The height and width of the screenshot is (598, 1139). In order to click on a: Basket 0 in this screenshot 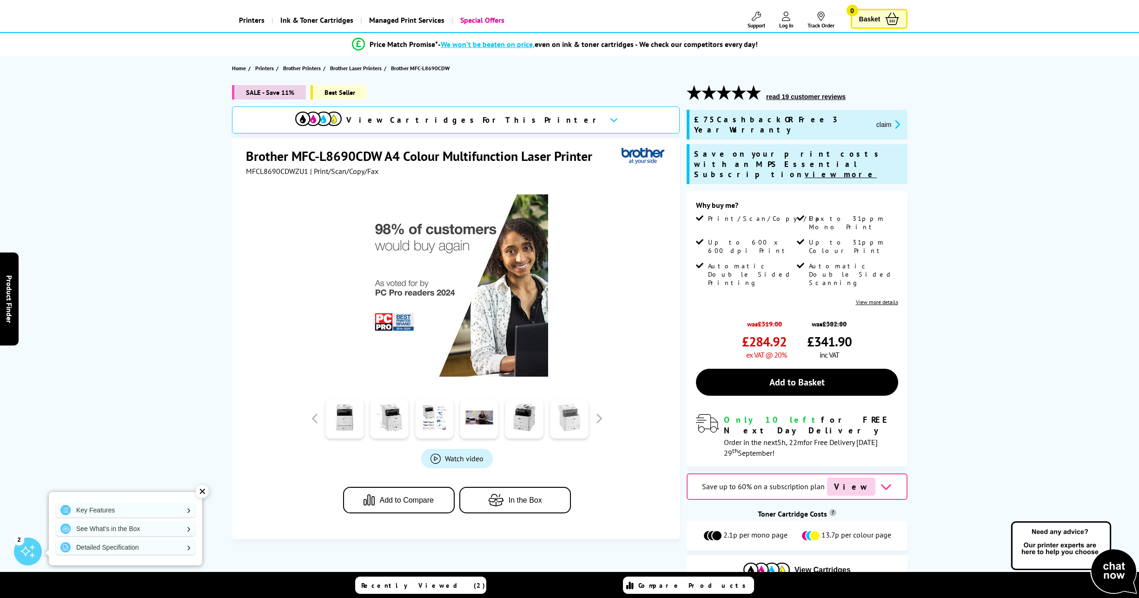, I will do `click(879, 19)`.